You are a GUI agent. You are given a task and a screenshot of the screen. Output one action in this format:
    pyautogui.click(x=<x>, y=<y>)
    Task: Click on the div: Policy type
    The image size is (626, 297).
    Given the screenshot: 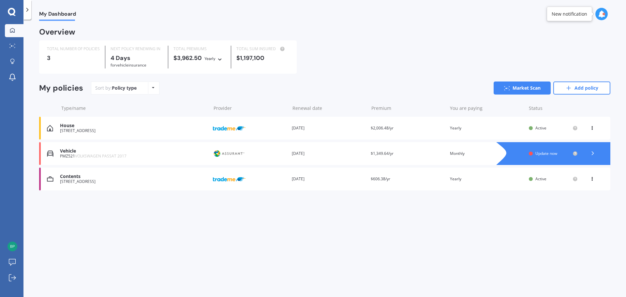 What is the action you would take?
    pyautogui.click(x=124, y=88)
    